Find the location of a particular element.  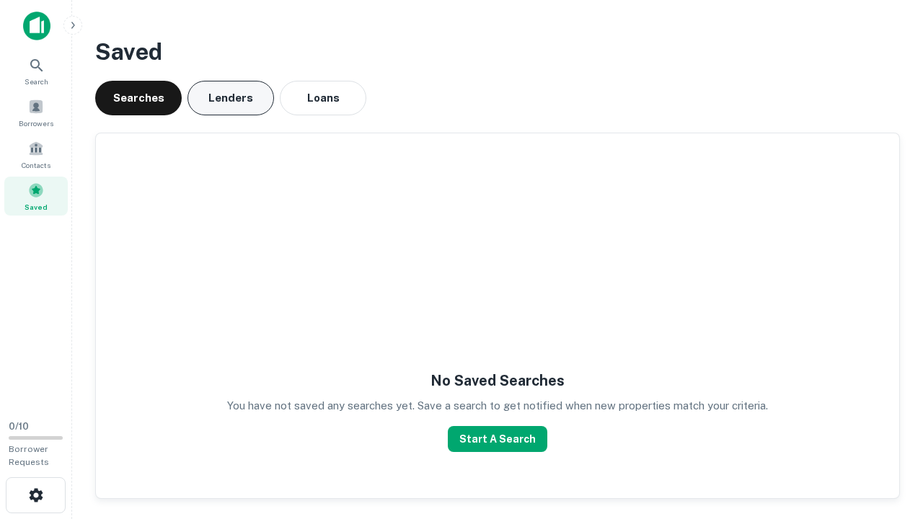

span: Contacts is located at coordinates (36, 165).